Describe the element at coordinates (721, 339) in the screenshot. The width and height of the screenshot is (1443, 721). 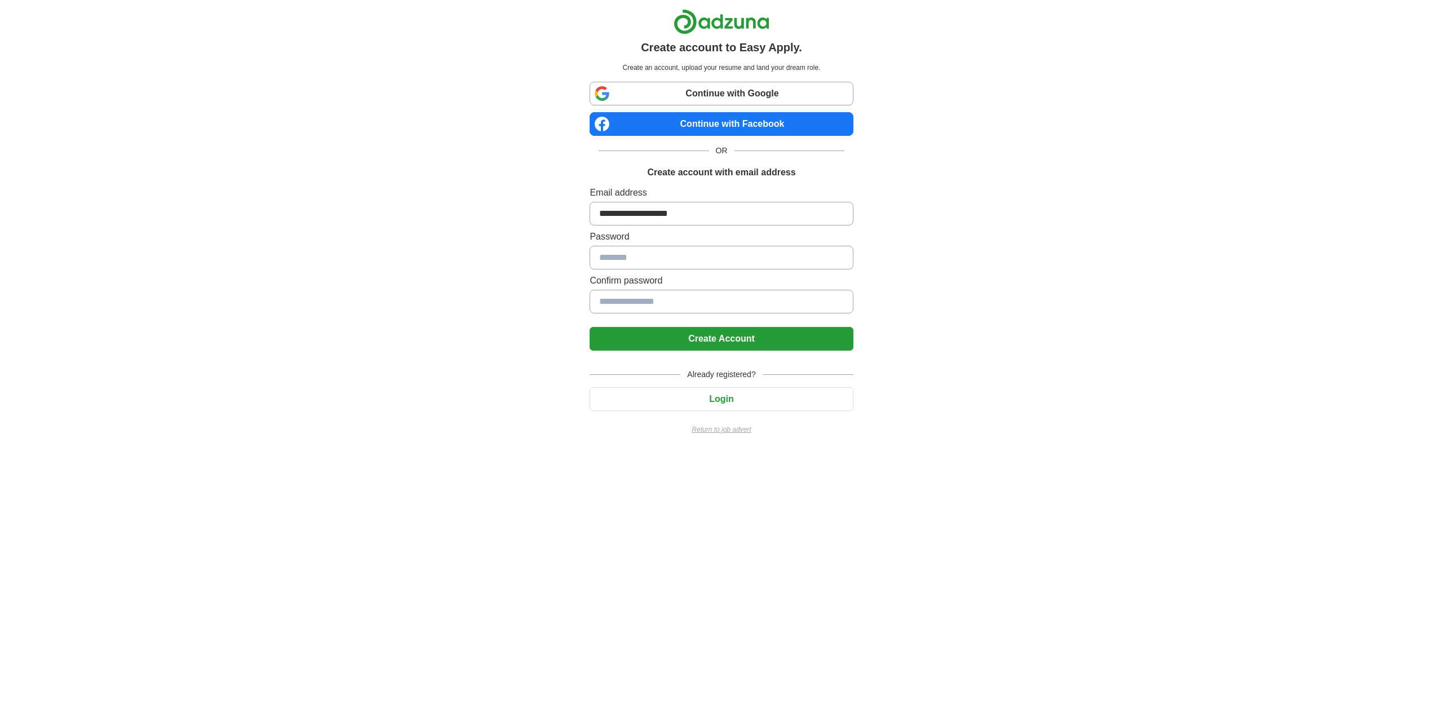
I see `button: Create Account` at that location.